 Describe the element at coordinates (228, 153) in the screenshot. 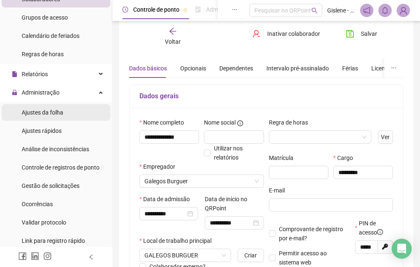

I see `span: Utilizar nos relatórios` at that location.